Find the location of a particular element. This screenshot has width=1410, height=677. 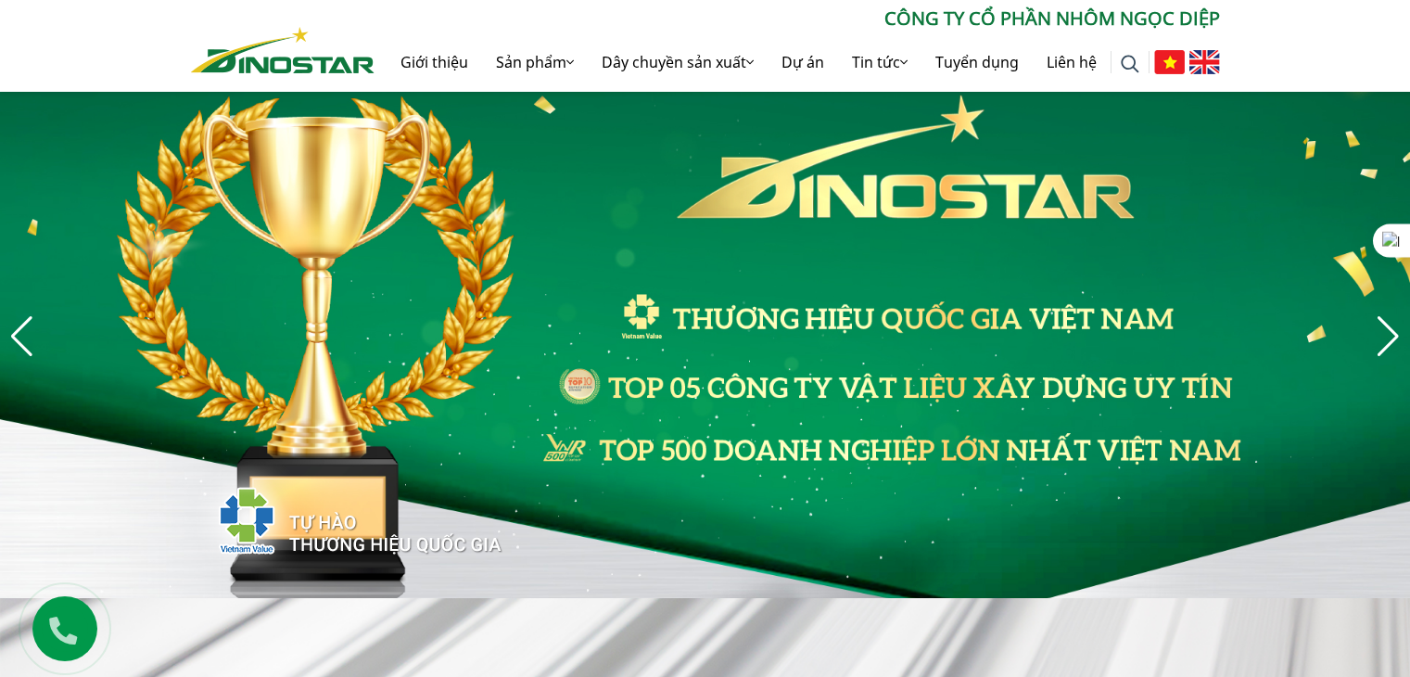

img: thqg is located at coordinates (334, 516).